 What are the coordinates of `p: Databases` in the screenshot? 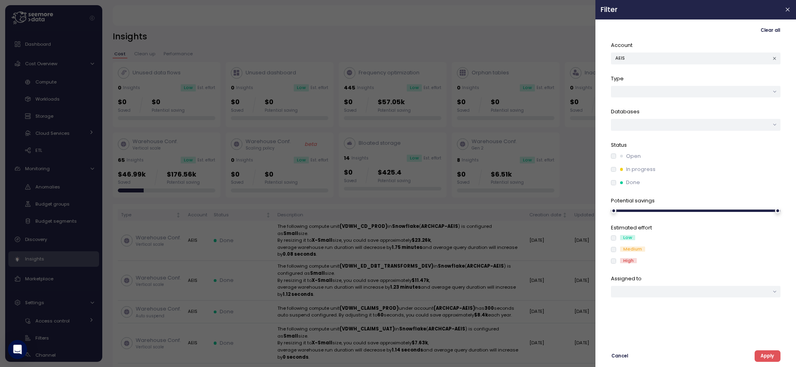 It's located at (696, 112).